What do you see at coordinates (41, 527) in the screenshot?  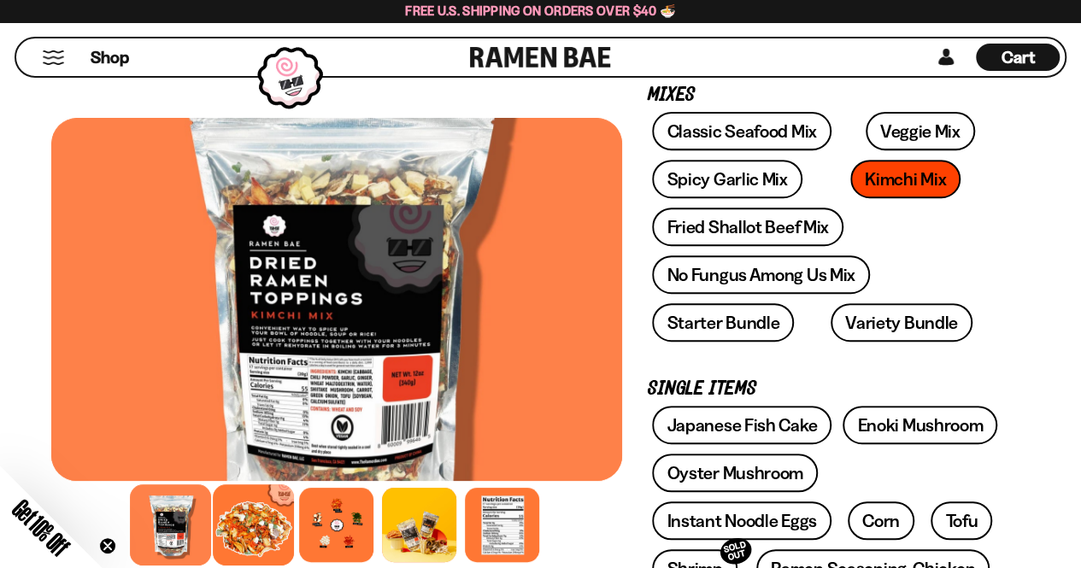 I see `span: Get 10% Off` at bounding box center [41, 527].